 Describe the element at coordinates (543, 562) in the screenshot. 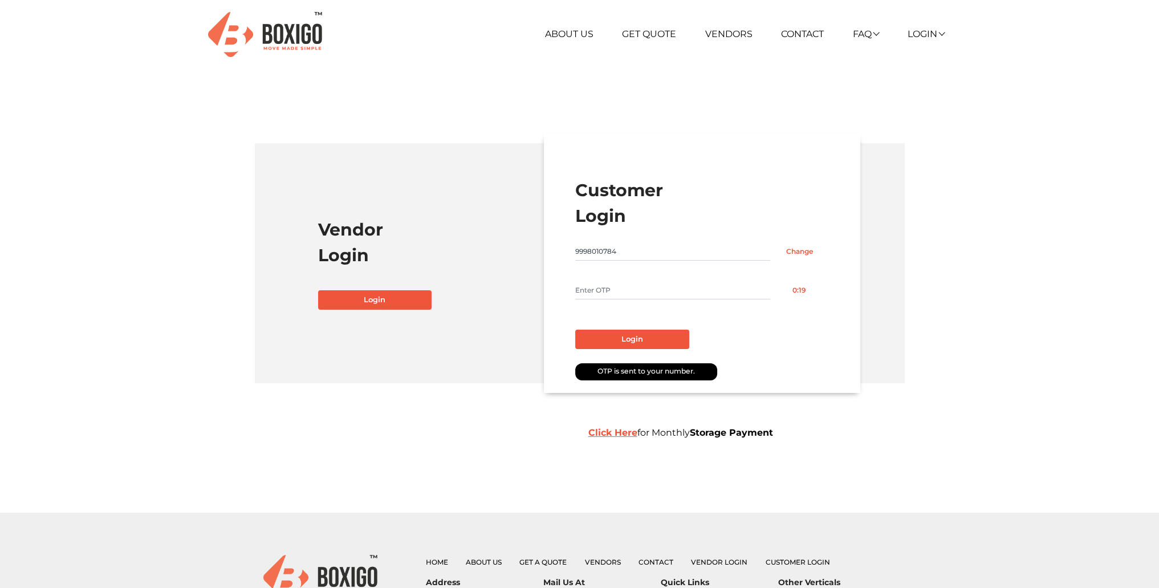

I see `a: Get a Quote` at that location.